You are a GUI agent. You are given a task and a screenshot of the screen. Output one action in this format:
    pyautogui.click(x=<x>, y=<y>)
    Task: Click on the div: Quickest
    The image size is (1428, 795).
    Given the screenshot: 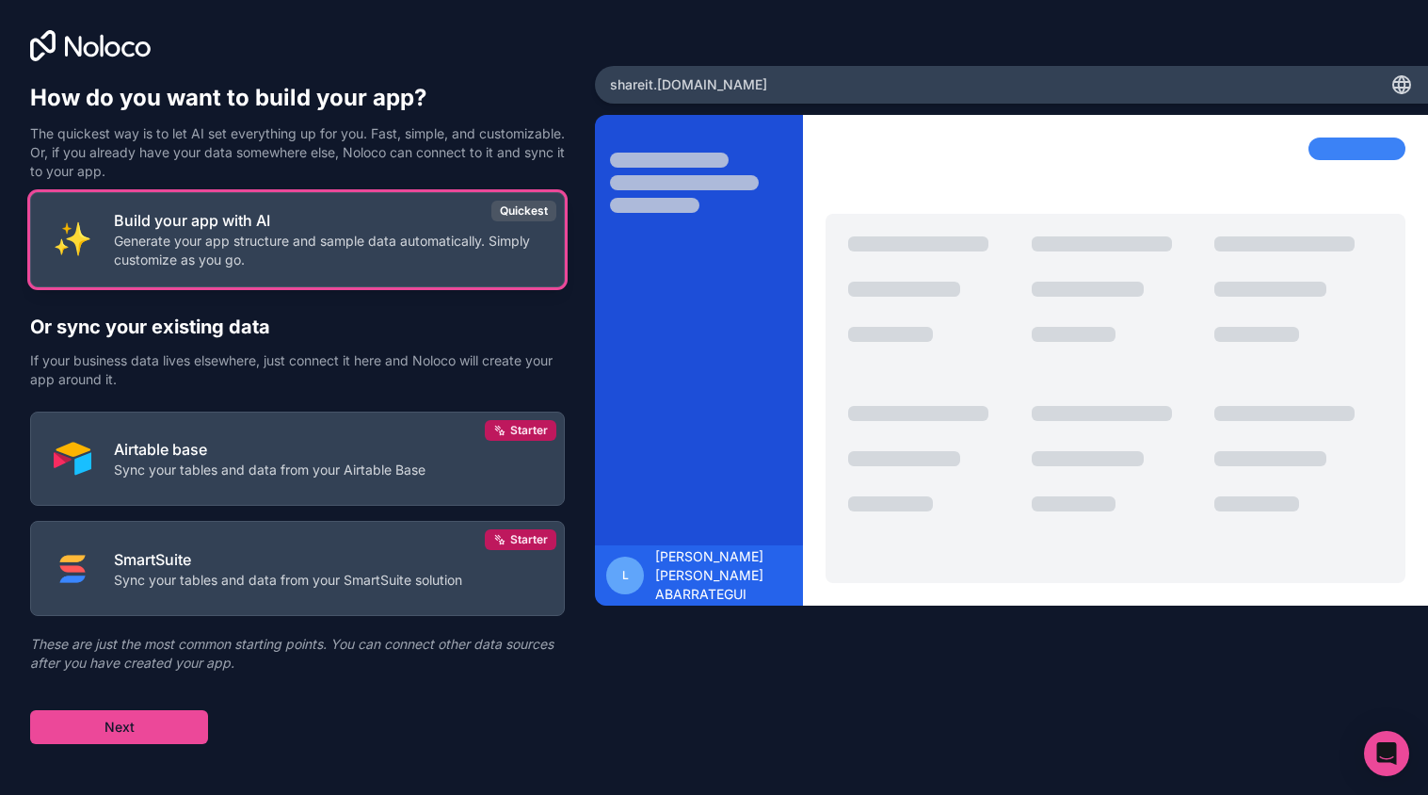 What is the action you would take?
    pyautogui.click(x=524, y=211)
    